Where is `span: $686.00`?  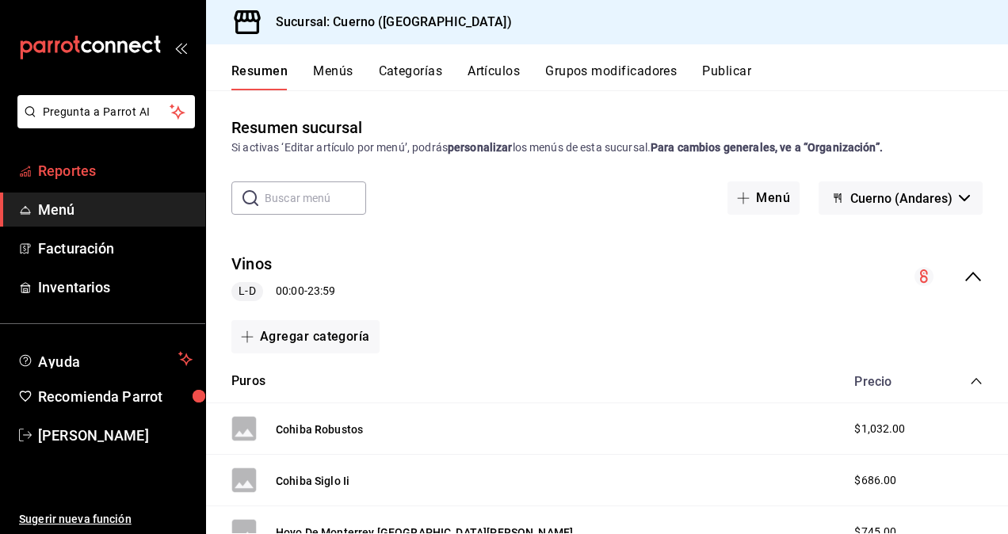
span: $686.00 is located at coordinates (875, 480).